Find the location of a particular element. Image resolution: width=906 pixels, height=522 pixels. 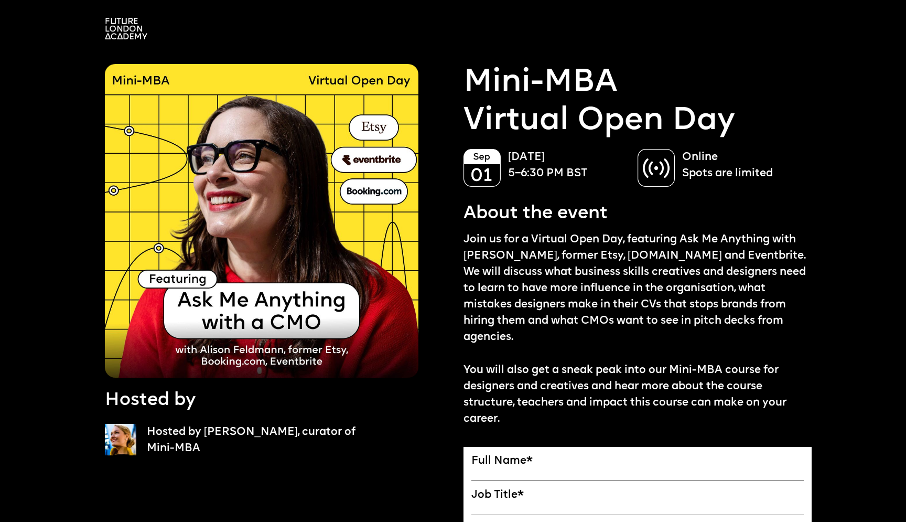

p: Online Spots are limited is located at coordinates (741, 165).